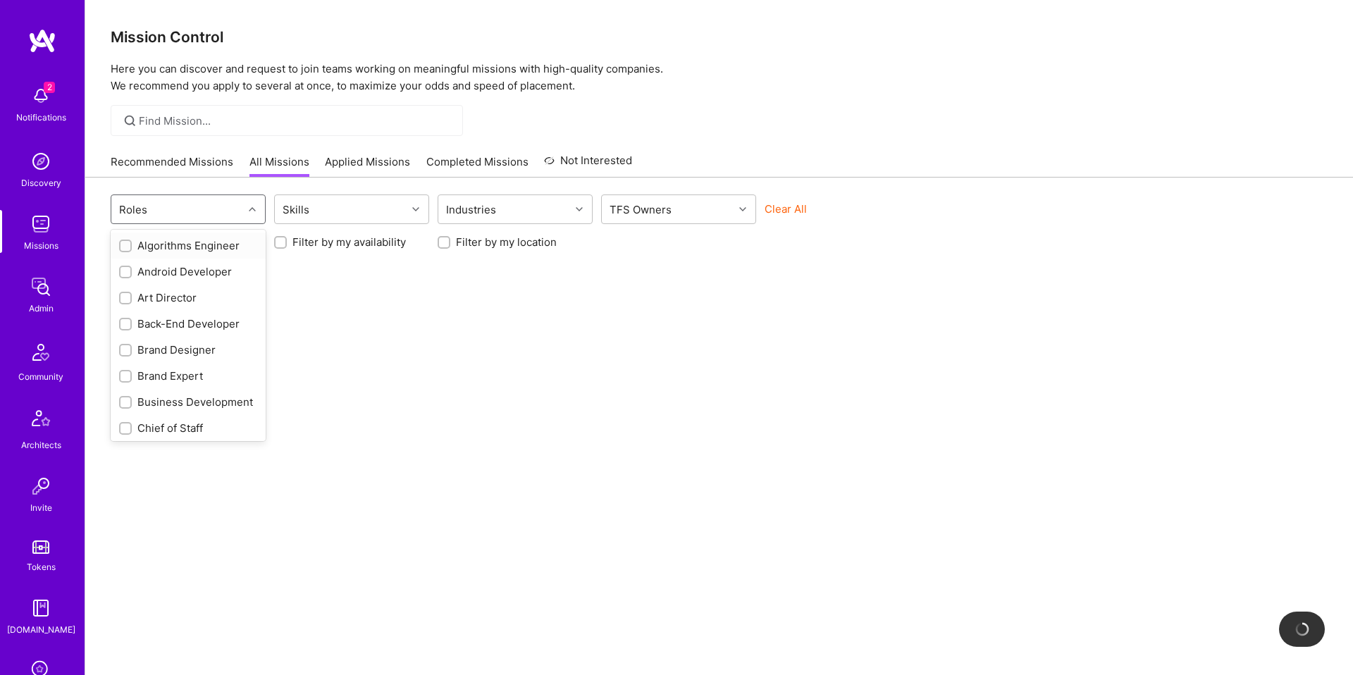 The image size is (1353, 675). What do you see at coordinates (41, 608) in the screenshot?
I see `img: guide book` at bounding box center [41, 608].